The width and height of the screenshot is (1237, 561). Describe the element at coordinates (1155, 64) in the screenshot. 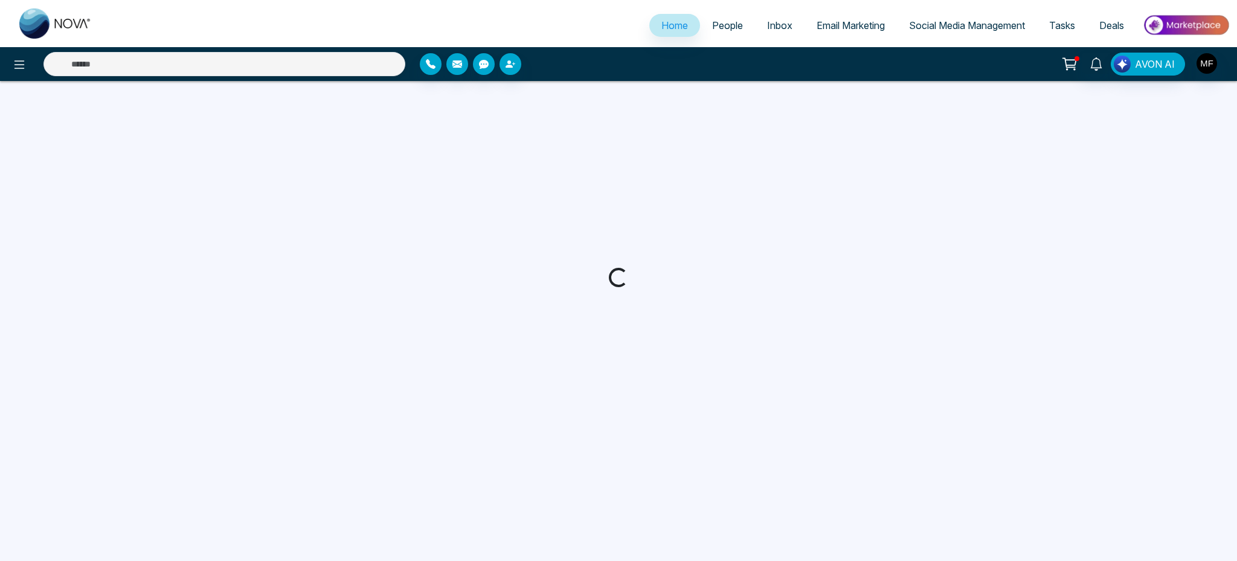

I see `span: AVON AI` at that location.